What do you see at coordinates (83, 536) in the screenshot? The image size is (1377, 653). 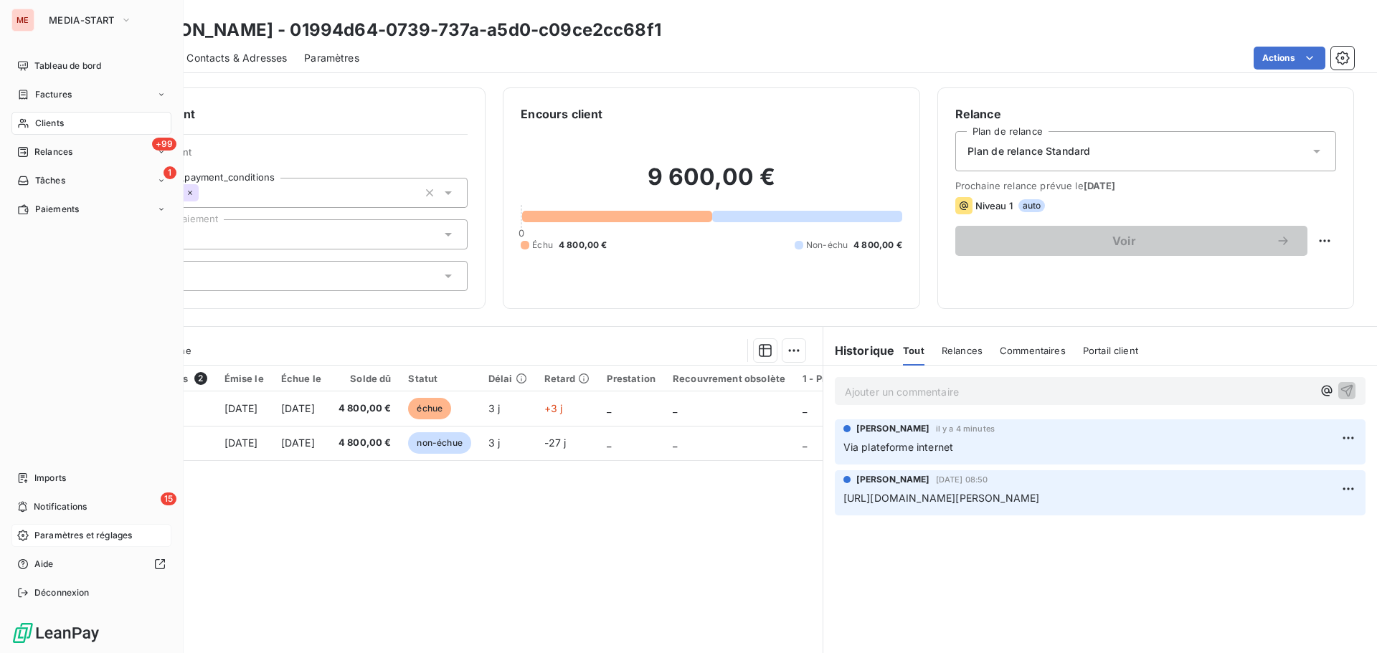 I see `span: Paramètres et réglages` at bounding box center [83, 536].